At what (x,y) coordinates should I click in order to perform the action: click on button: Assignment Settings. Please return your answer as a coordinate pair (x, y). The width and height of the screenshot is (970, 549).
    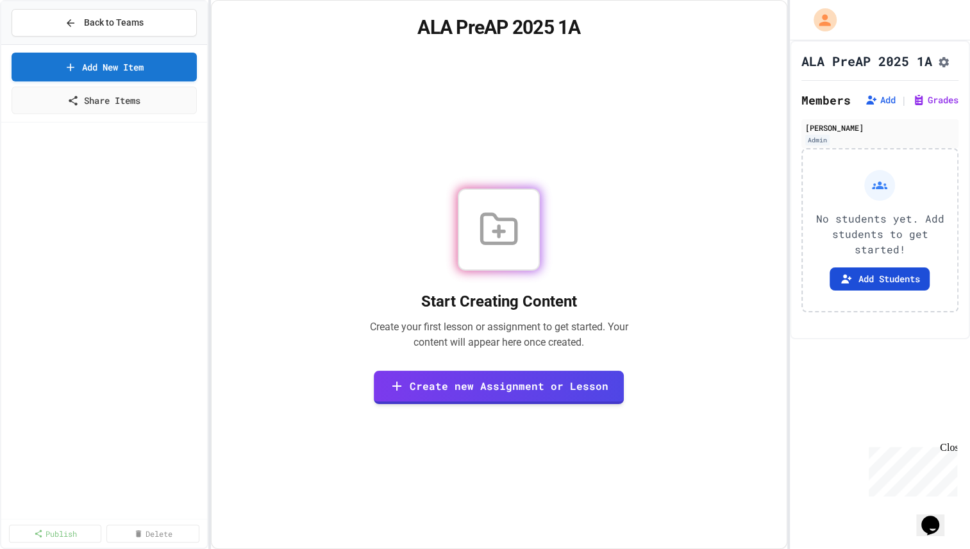
    Looking at the image, I should click on (944, 61).